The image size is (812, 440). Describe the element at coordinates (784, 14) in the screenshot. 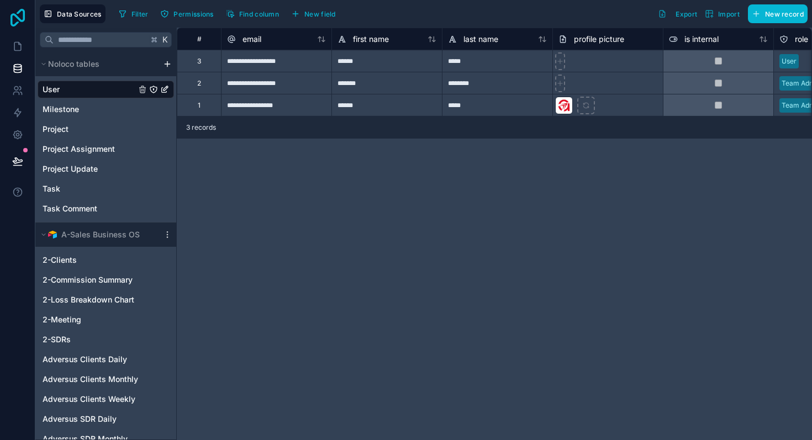

I see `span: New record` at that location.